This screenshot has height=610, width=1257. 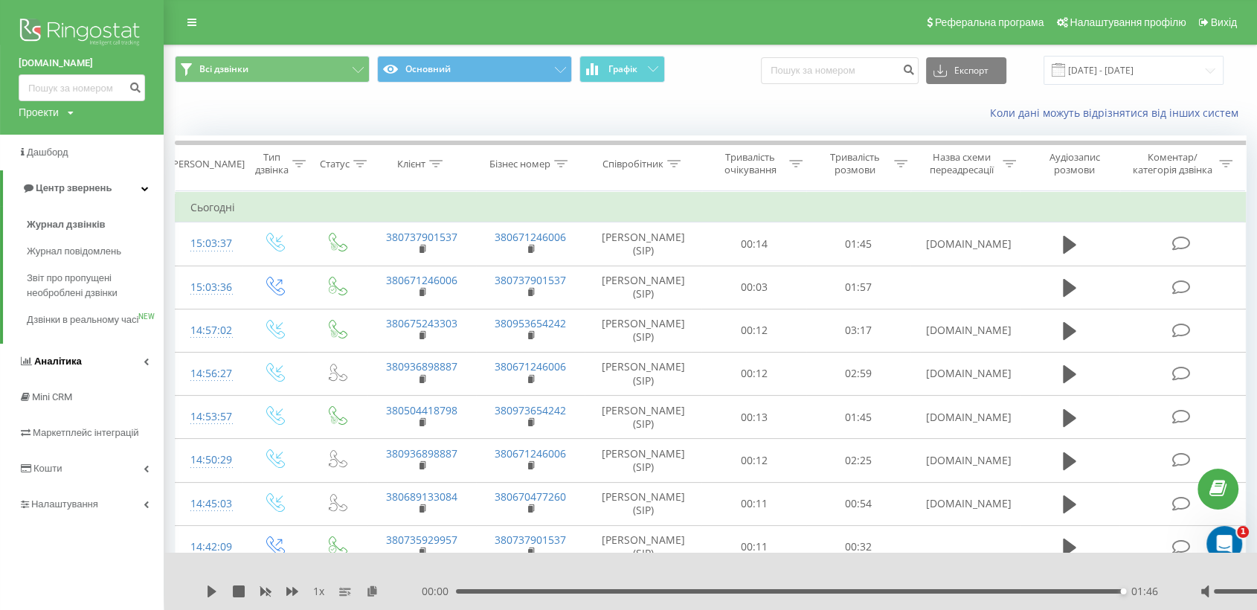 I want to click on td: 00:14, so click(x=754, y=244).